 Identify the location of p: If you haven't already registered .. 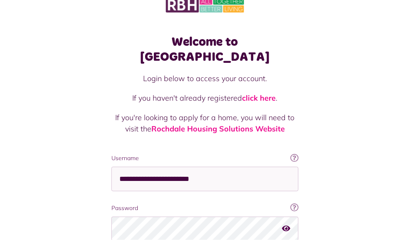
(205, 98).